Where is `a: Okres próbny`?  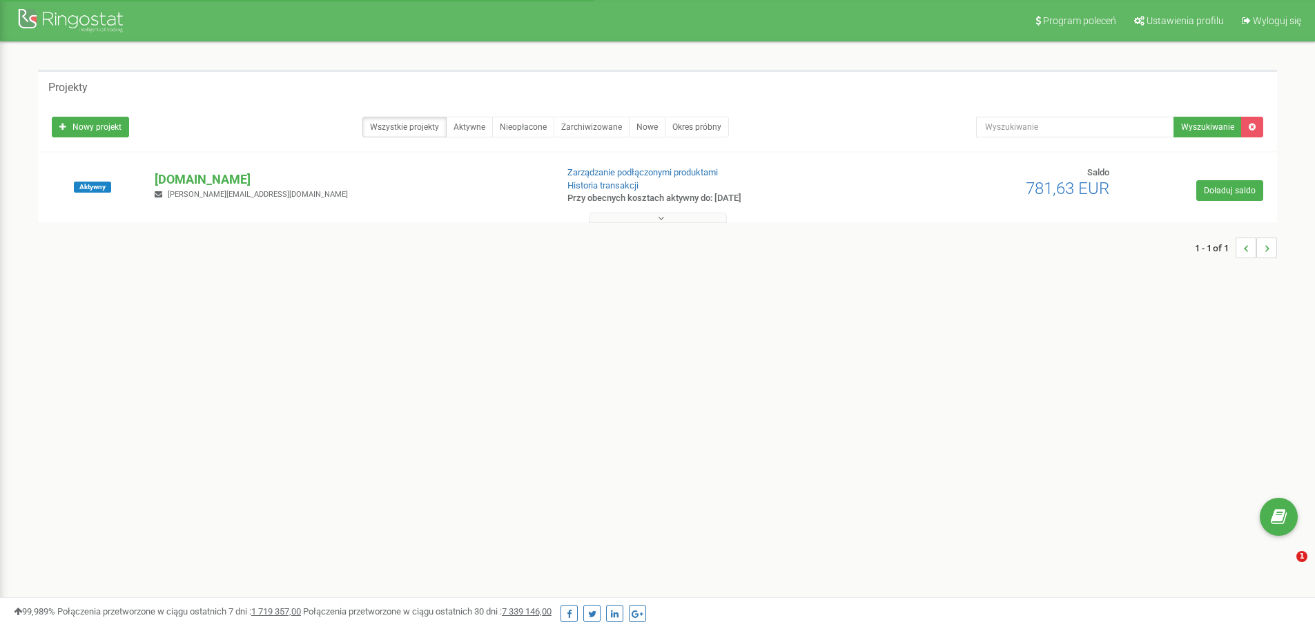 a: Okres próbny is located at coordinates (696, 127).